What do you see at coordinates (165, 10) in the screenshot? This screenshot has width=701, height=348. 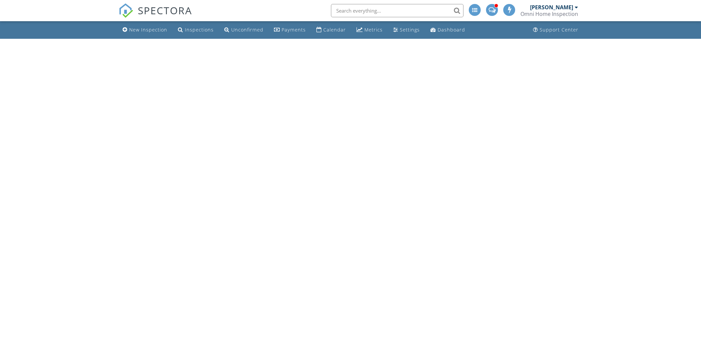 I see `span: SPECTORA` at bounding box center [165, 10].